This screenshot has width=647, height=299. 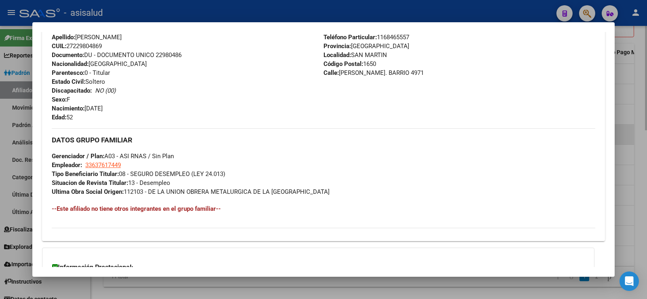 I want to click on span: F, so click(x=61, y=99).